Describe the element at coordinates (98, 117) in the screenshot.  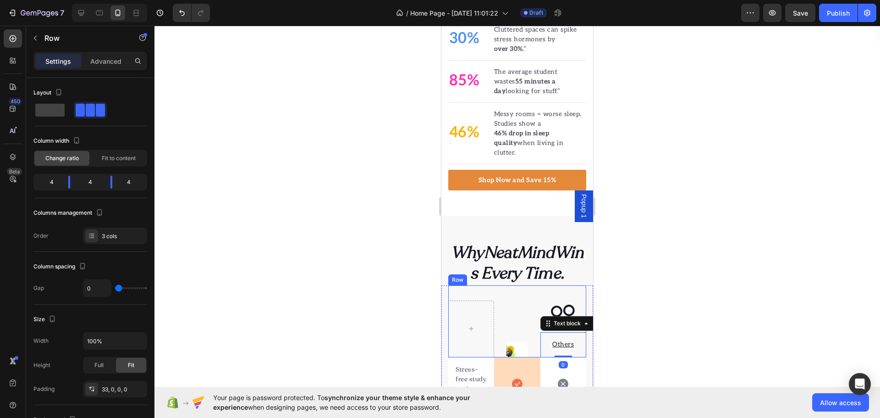
I see `p: when living in clutter.` at that location.